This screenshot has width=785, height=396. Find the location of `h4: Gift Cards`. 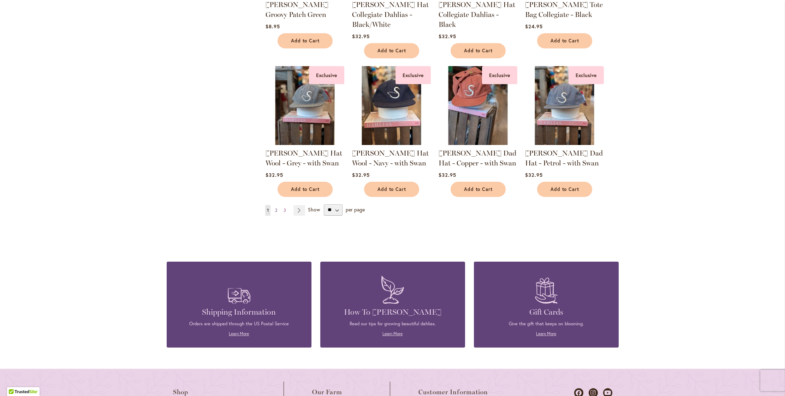

h4: Gift Cards is located at coordinates (547, 312).